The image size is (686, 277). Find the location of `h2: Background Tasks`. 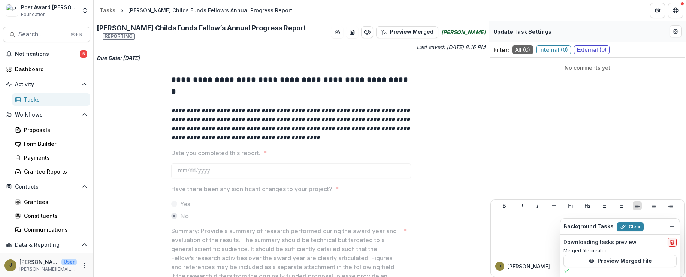

h2: Background Tasks is located at coordinates (589, 226).